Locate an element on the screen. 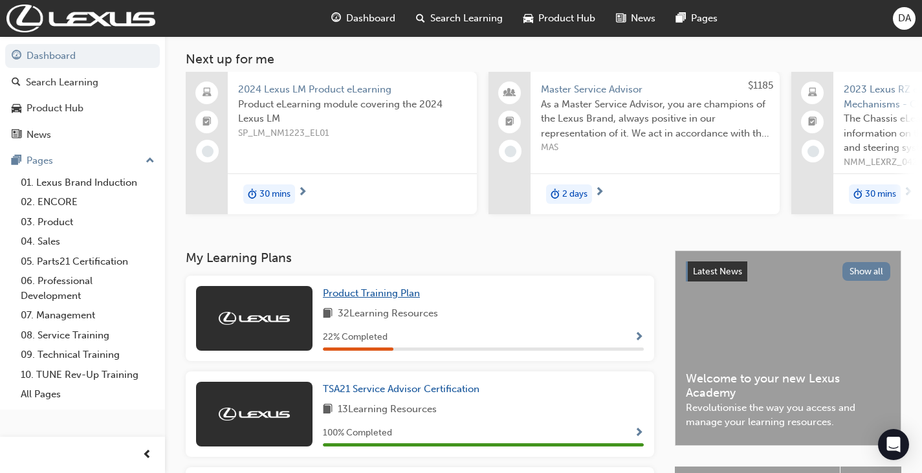  a: 2024 Lexus LM Product eLearningProduct eLearning module covering the 2024 Lexus LMSP_LM_NM1223_EL... is located at coordinates (331, 143).